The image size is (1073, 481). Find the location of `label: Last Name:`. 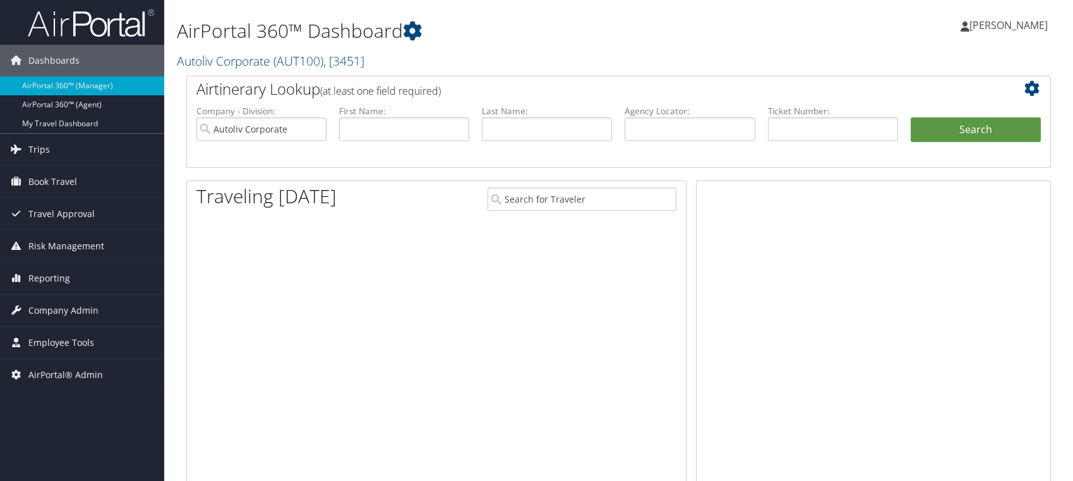

label: Last Name: is located at coordinates (547, 111).